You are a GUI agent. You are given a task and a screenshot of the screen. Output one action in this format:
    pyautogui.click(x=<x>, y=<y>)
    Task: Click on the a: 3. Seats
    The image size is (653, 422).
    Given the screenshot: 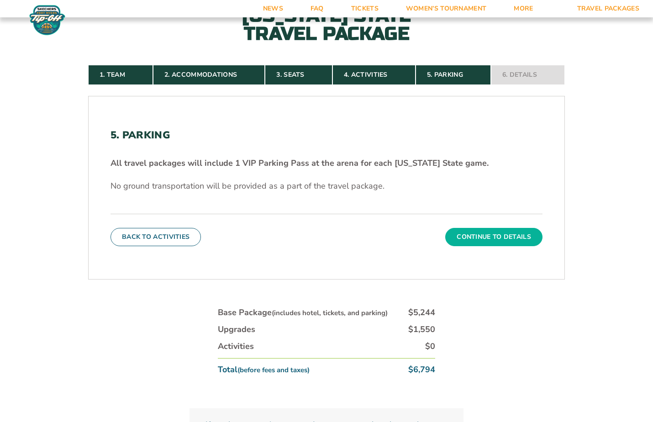 What is the action you would take?
    pyautogui.click(x=298, y=75)
    